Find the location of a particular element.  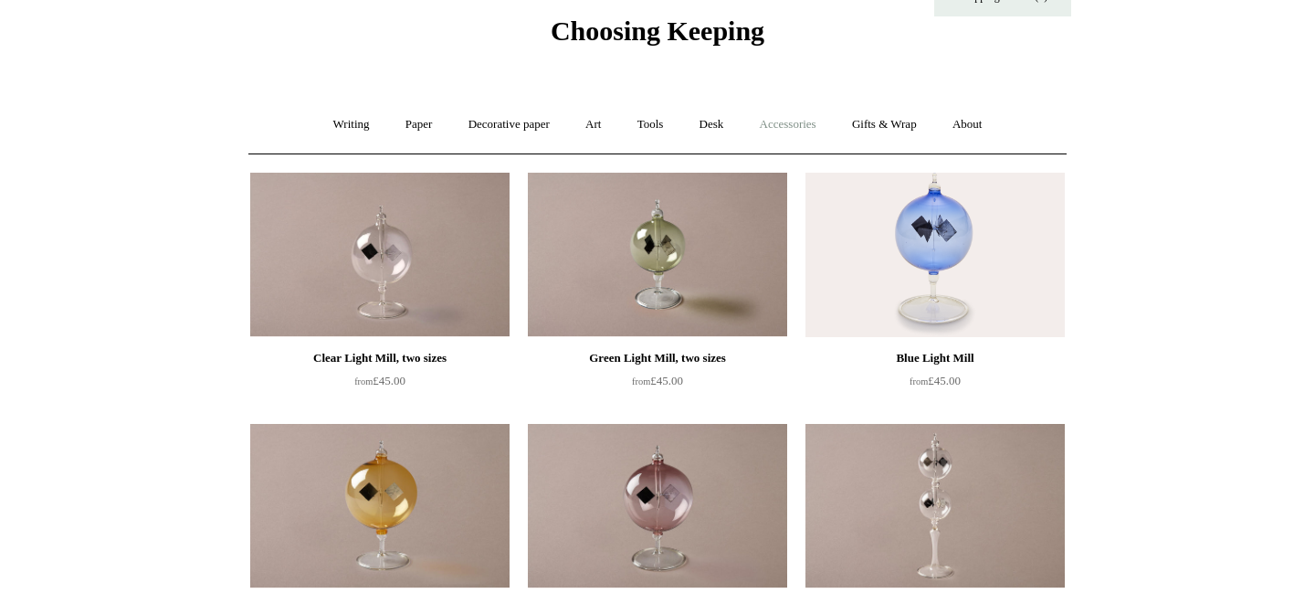

a: Blue Light Mill Blue Light Mill is located at coordinates (935, 255).